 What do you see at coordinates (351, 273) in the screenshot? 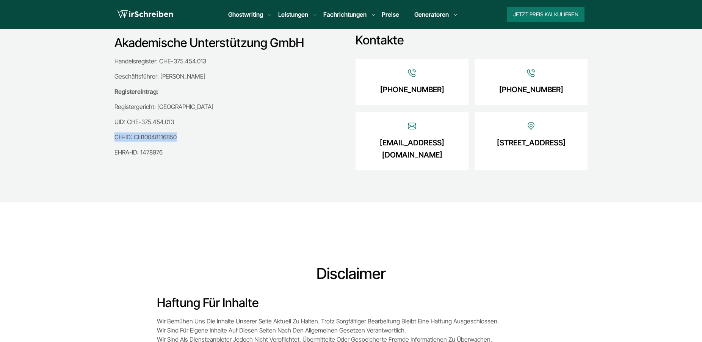
I see `h2: Disclaimer` at bounding box center [351, 273].